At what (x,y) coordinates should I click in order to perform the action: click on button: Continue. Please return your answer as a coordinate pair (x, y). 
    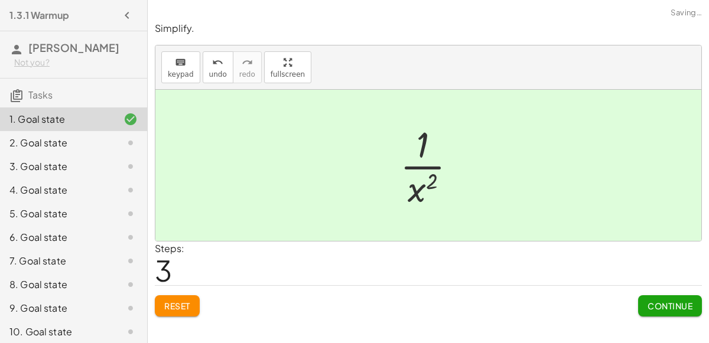
    Looking at the image, I should click on (670, 306).